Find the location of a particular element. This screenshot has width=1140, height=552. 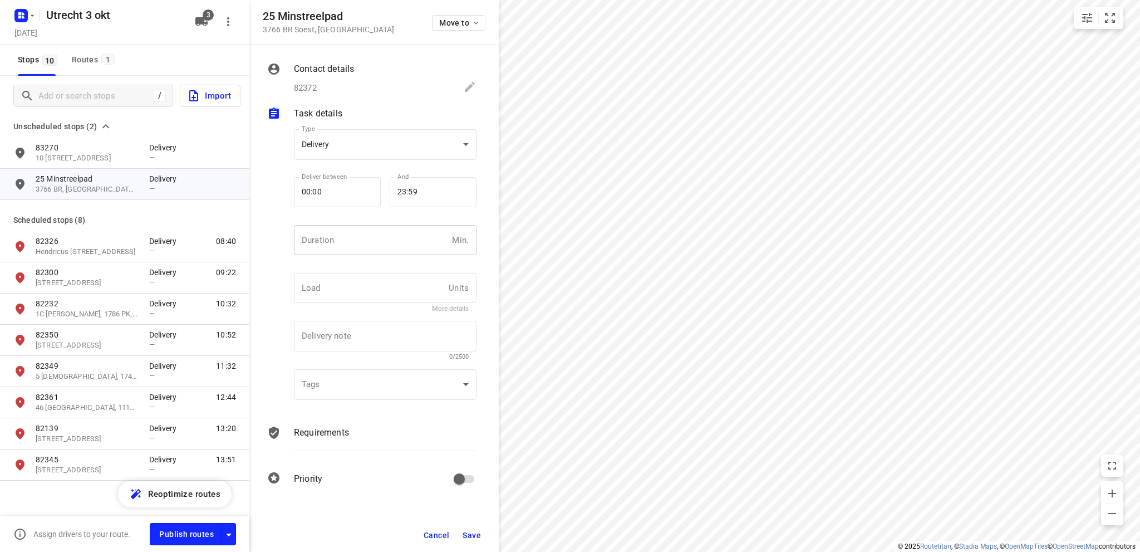

span: Move to is located at coordinates (460, 23).